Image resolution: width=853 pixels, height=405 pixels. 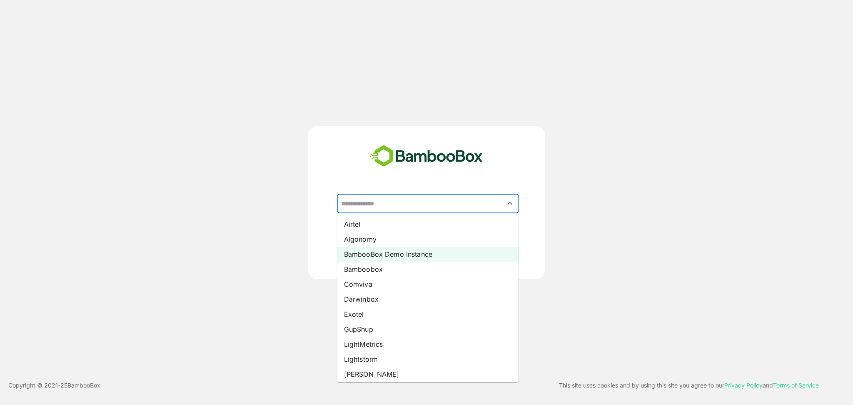 What do you see at coordinates (428, 269) in the screenshot?
I see `li: Bamboobox` at bounding box center [428, 269].